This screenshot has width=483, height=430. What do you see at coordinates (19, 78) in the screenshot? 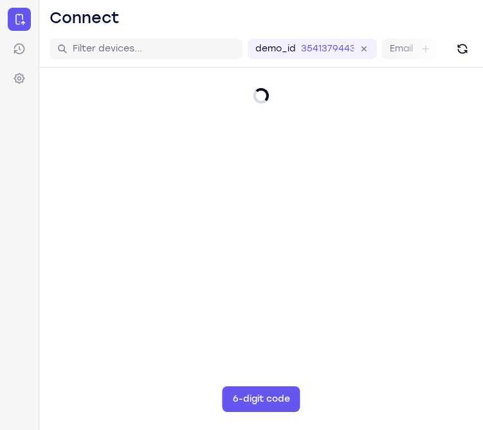
I see `a: Settings` at bounding box center [19, 78].